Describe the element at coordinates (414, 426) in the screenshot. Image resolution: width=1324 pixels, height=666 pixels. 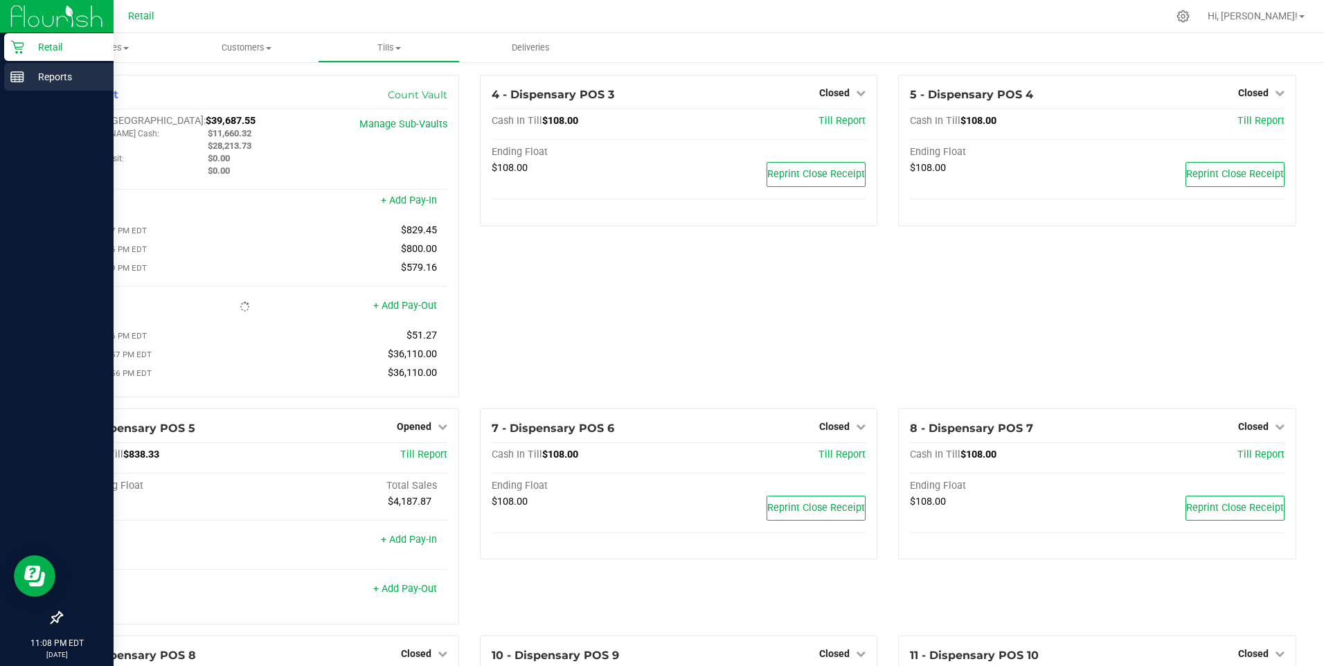
I see `span: Opened` at that location.